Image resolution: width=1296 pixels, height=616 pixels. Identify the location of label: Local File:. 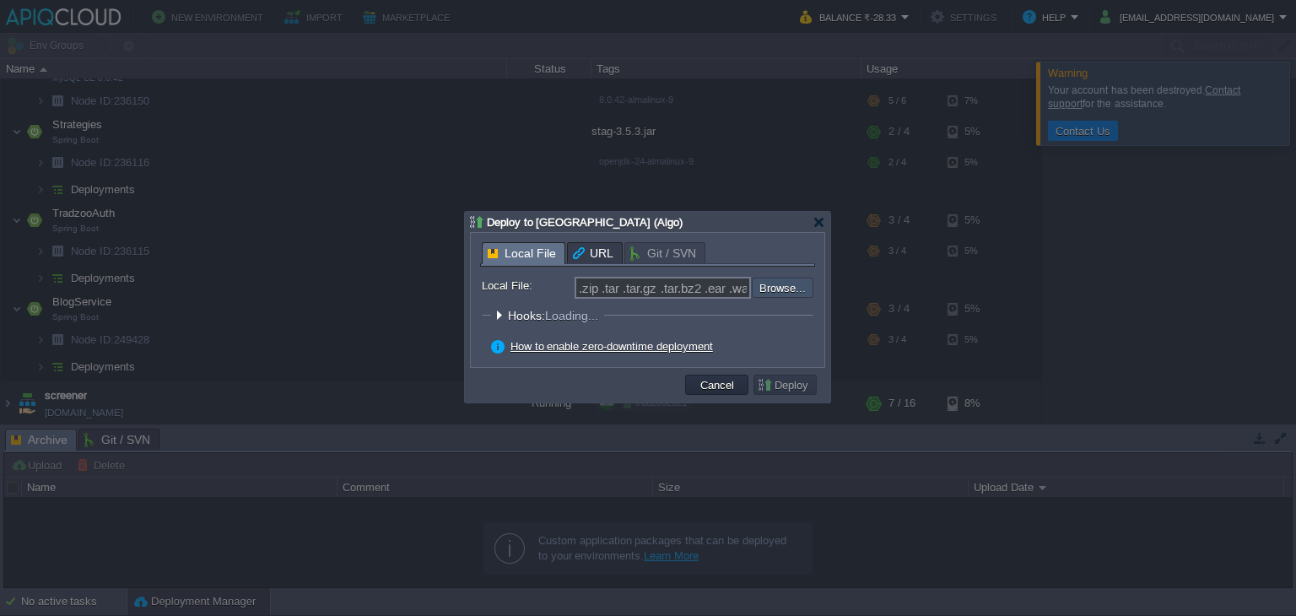
(527, 285).